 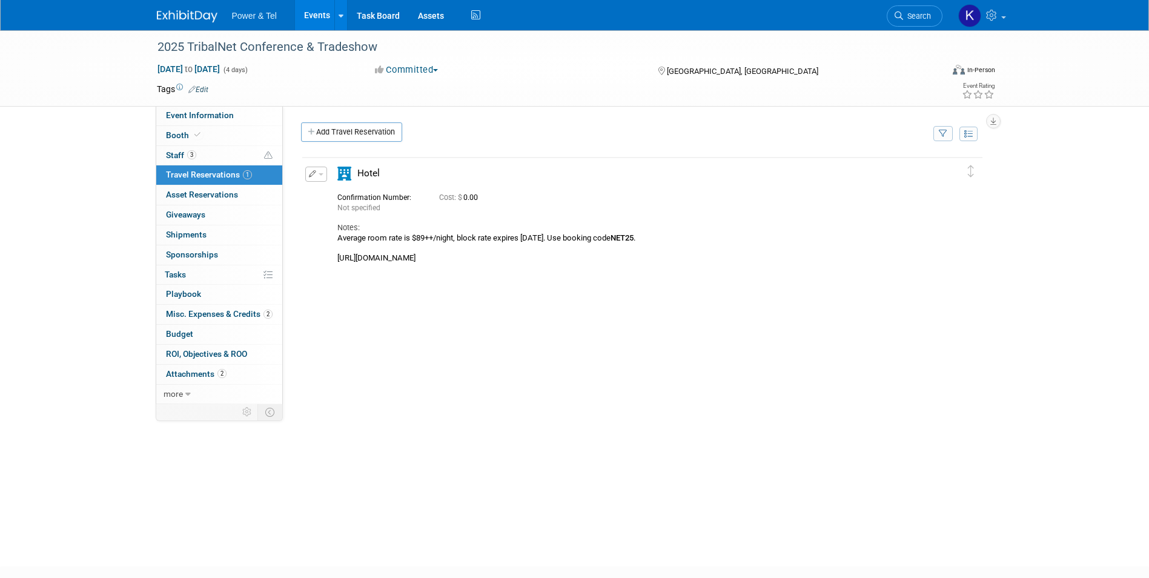 I want to click on span: Shipments, so click(x=186, y=234).